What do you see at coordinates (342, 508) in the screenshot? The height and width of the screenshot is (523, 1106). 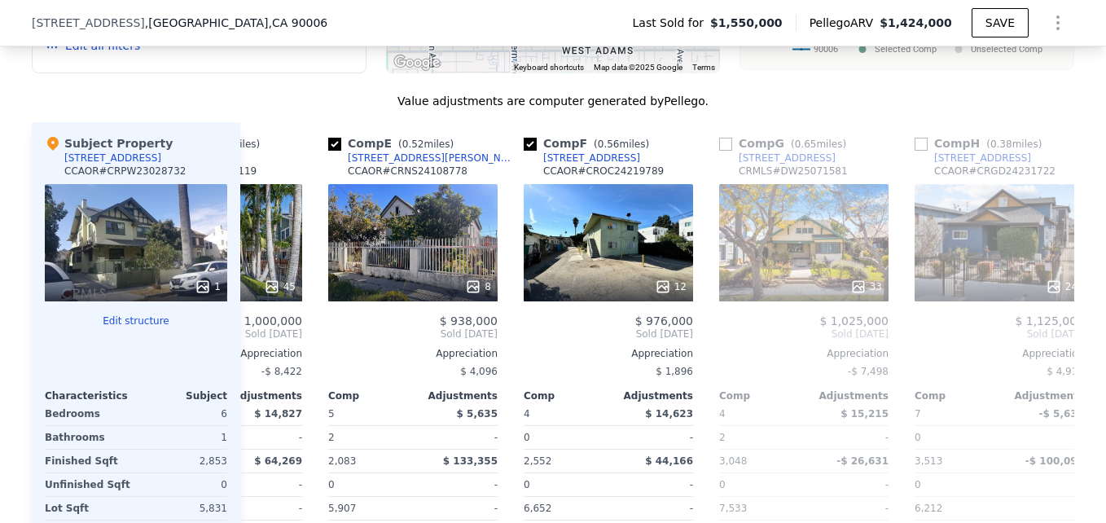 I see `span: 5,907` at bounding box center [342, 508].